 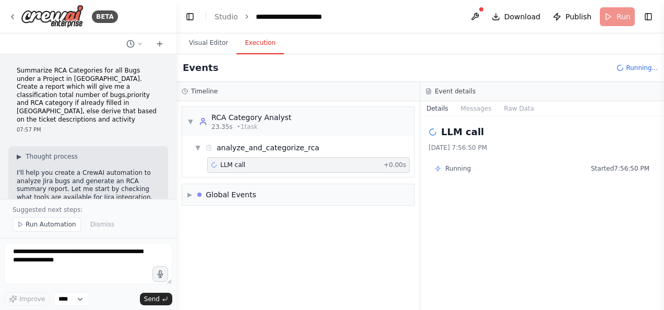 What do you see at coordinates (462, 132) in the screenshot?
I see `h2: LLM call` at bounding box center [462, 132].